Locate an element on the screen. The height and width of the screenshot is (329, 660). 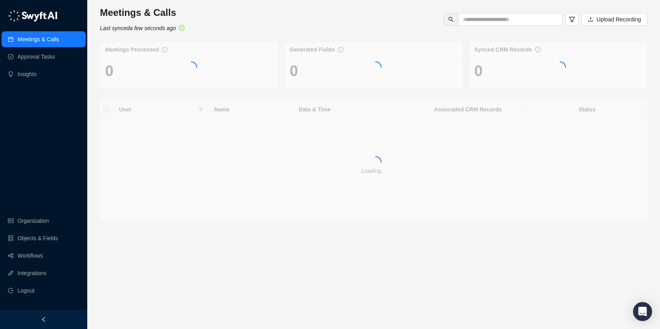
img: logo-05li4sbe.png is located at coordinates (33, 16).